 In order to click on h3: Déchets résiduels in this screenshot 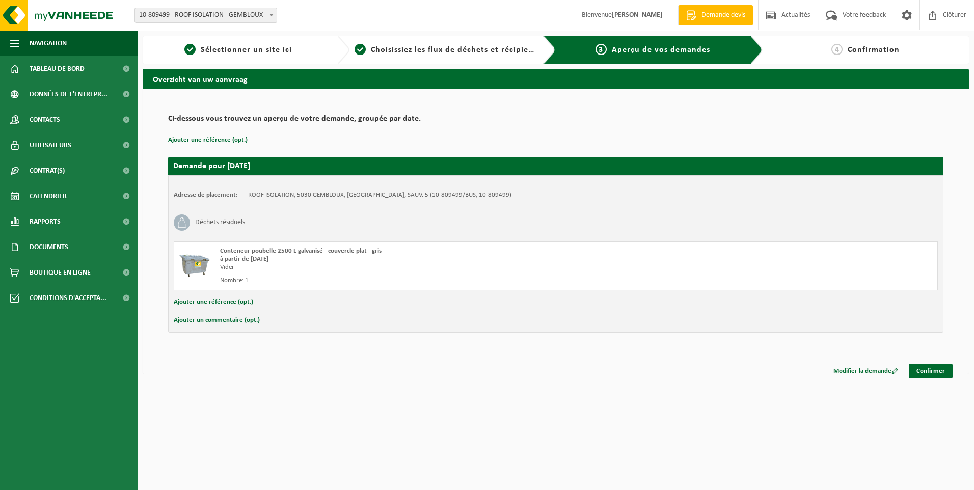, I will do `click(220, 223)`.